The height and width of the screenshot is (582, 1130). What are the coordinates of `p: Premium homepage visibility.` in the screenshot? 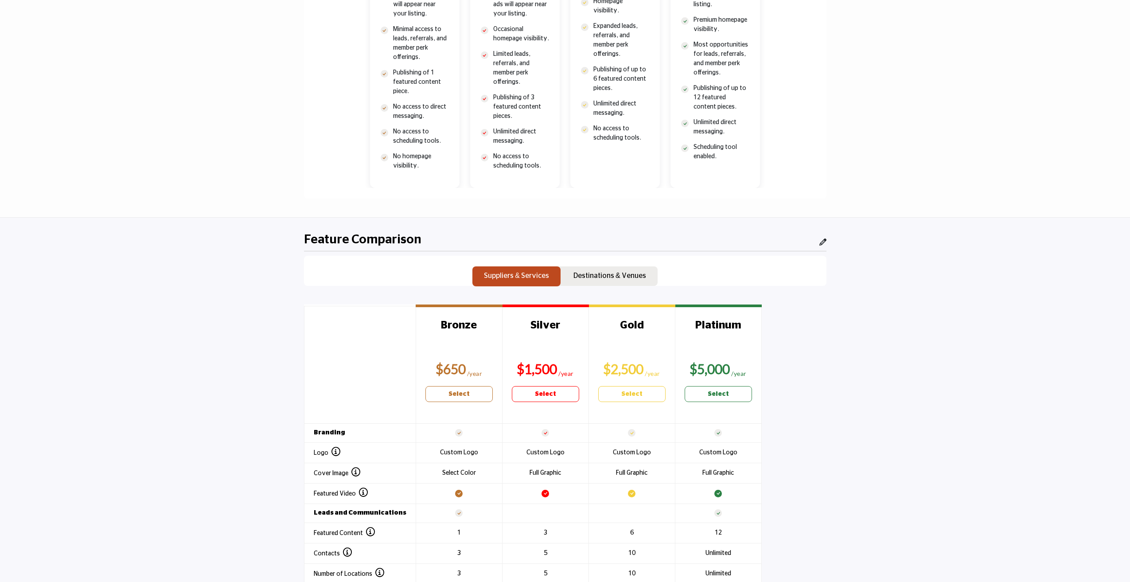 It's located at (721, 25).